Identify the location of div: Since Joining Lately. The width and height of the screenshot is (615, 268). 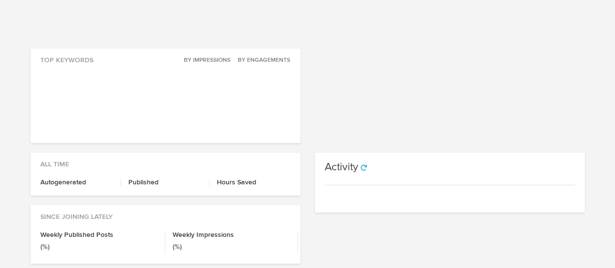
(165, 213).